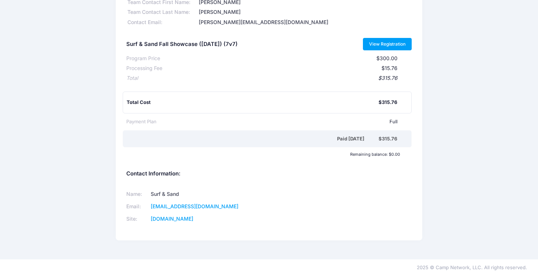 The width and height of the screenshot is (538, 271). Describe the element at coordinates (141, 122) in the screenshot. I see `div: Payment Plan` at that location.